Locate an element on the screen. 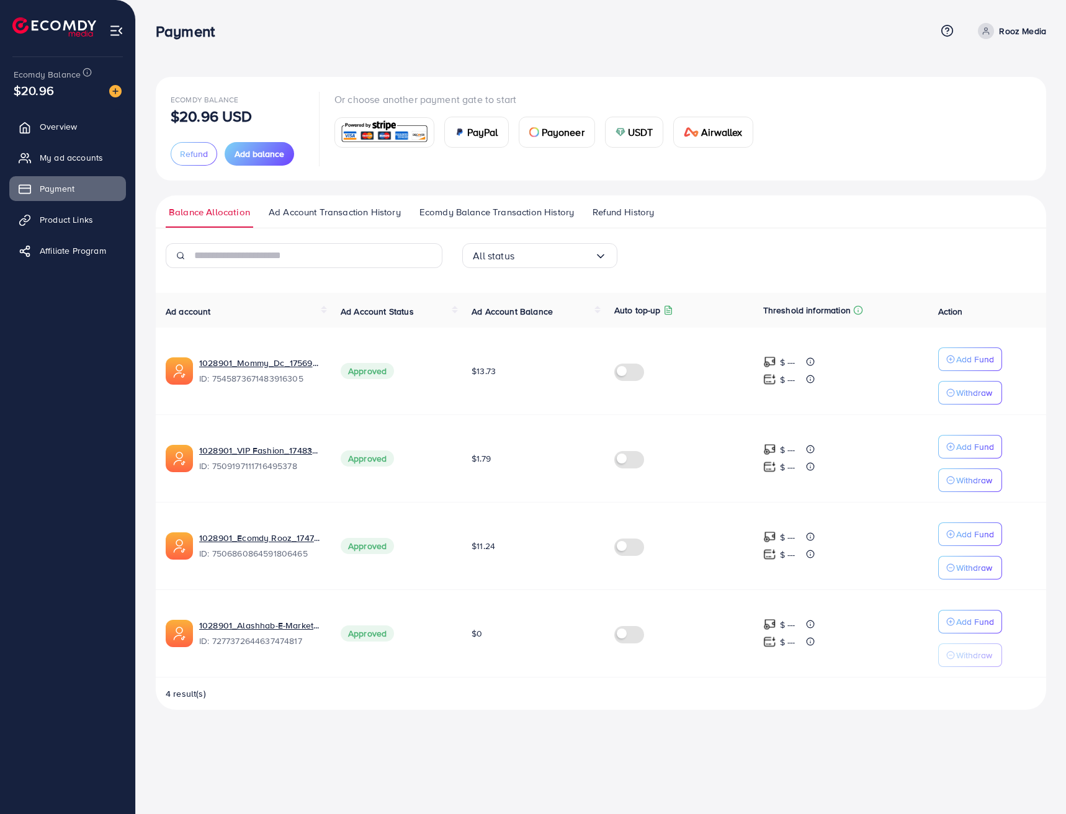 The width and height of the screenshot is (1066, 814). span: 4 result(s) is located at coordinates (185, 693).